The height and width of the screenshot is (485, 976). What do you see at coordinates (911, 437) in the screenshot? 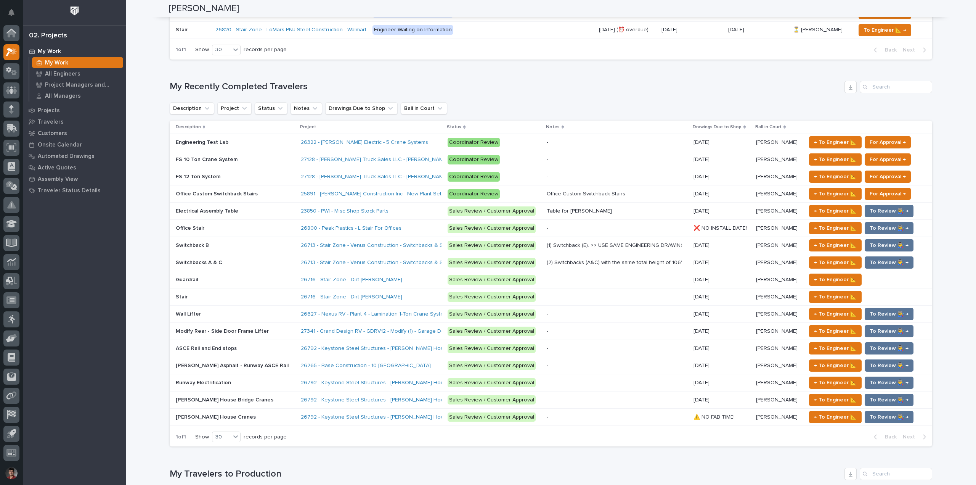
I see `span: Next` at bounding box center [911, 437].